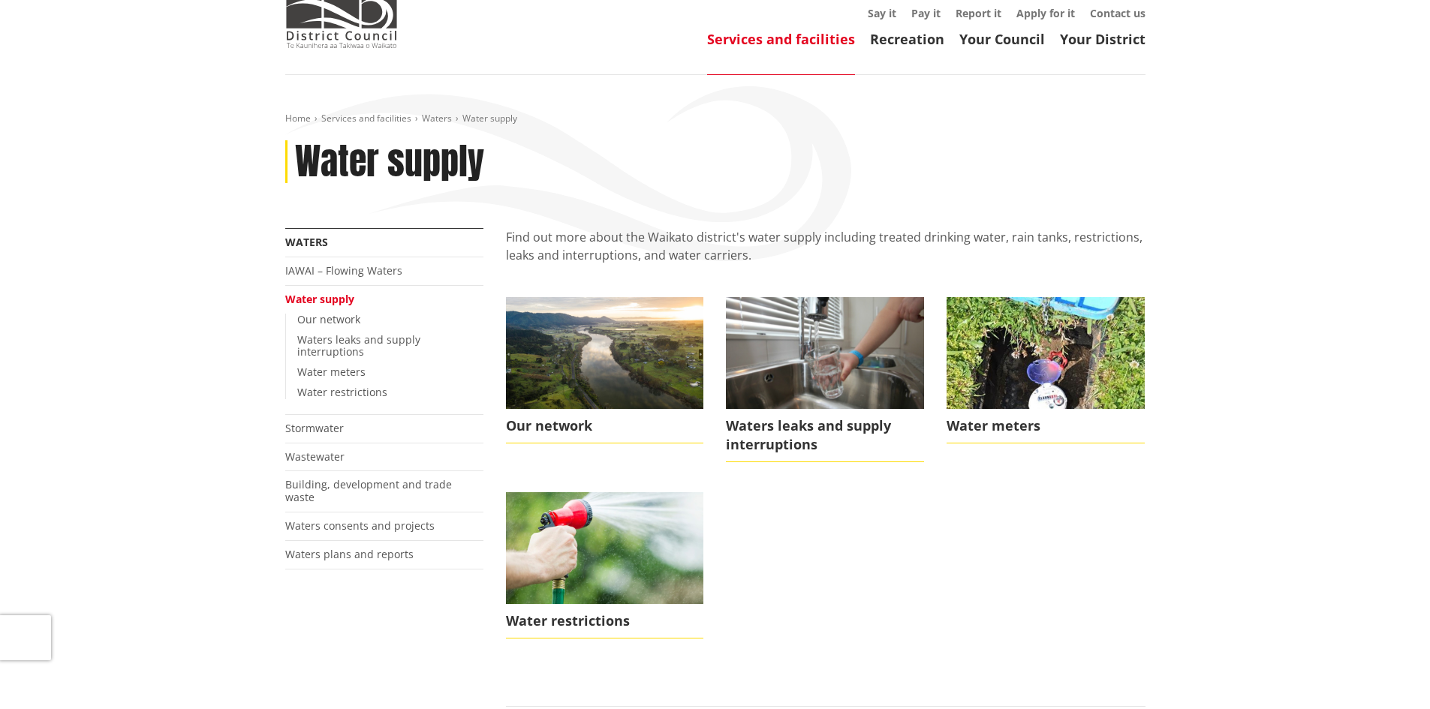  I want to click on a: Recreation, so click(907, 39).